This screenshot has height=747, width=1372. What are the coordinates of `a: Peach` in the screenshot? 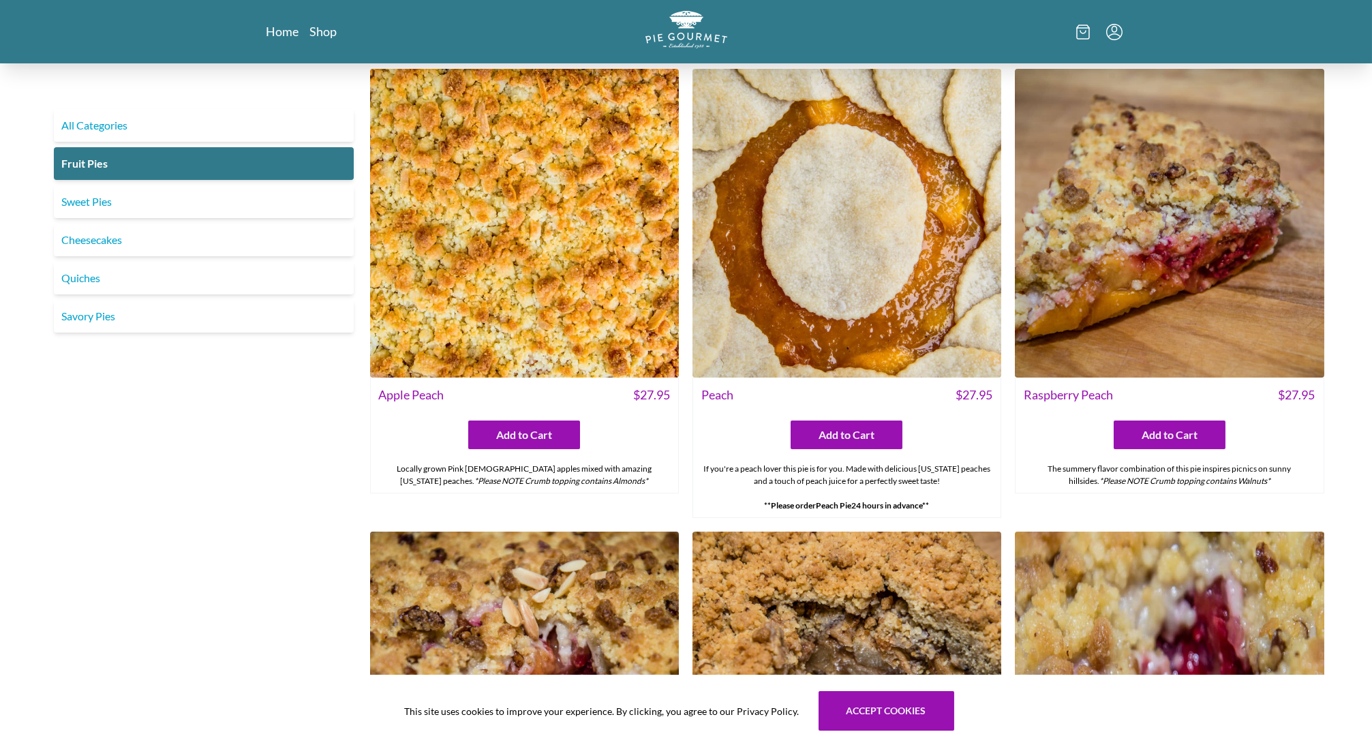 It's located at (847, 223).